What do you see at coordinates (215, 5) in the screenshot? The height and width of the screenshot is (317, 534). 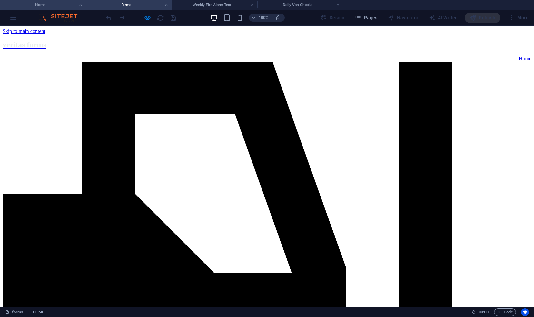 I see `h4: Weekly Fire Alarm Test` at bounding box center [215, 5].